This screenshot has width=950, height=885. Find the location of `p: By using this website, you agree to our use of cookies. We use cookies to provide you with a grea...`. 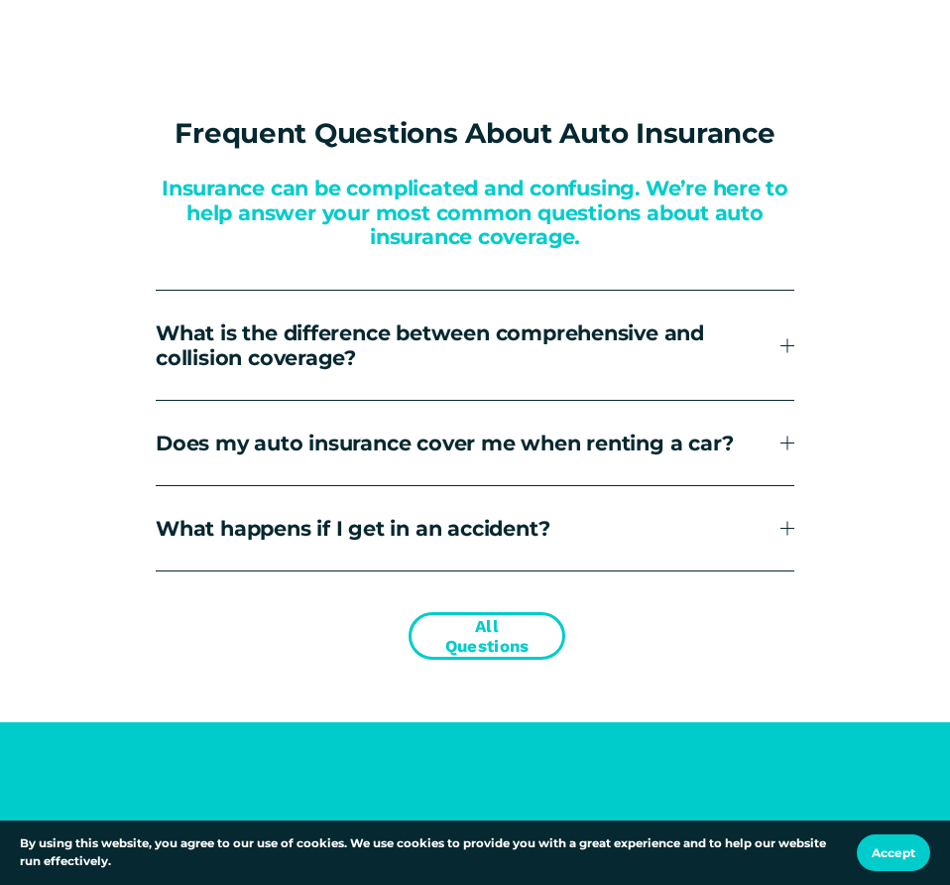

p: By using this website, you agree to our use of cookies. We use cookies to provide you with a grea... is located at coordinates (429, 852).